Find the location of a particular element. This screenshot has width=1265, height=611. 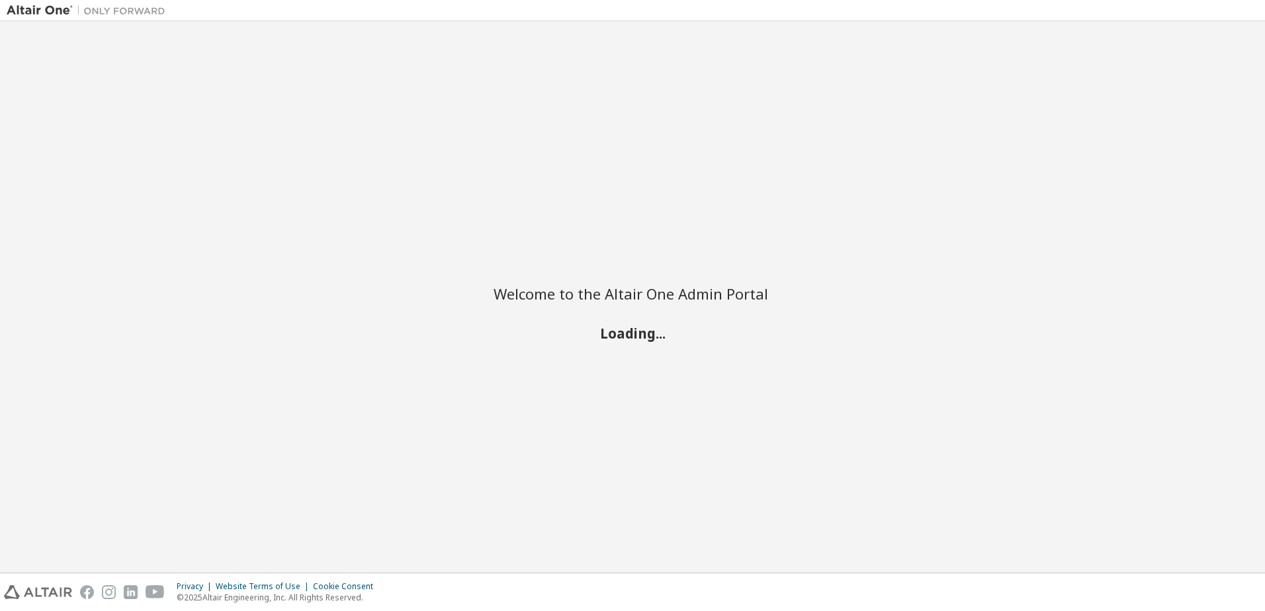

div: Website Terms of Use is located at coordinates (264, 587).